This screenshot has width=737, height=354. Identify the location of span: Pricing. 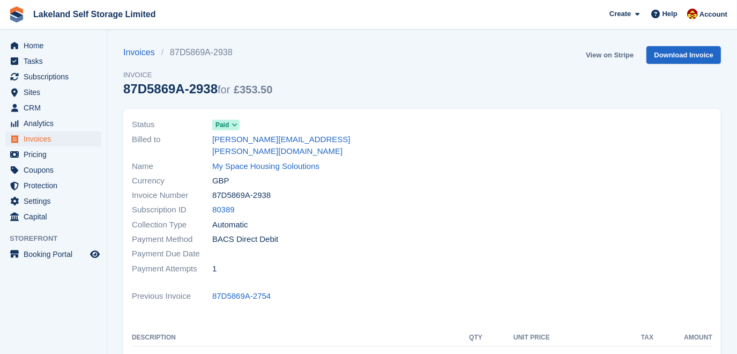
(56, 154).